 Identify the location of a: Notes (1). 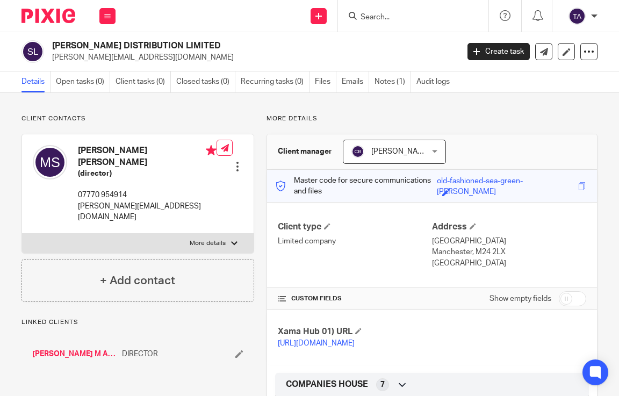
(393, 82).